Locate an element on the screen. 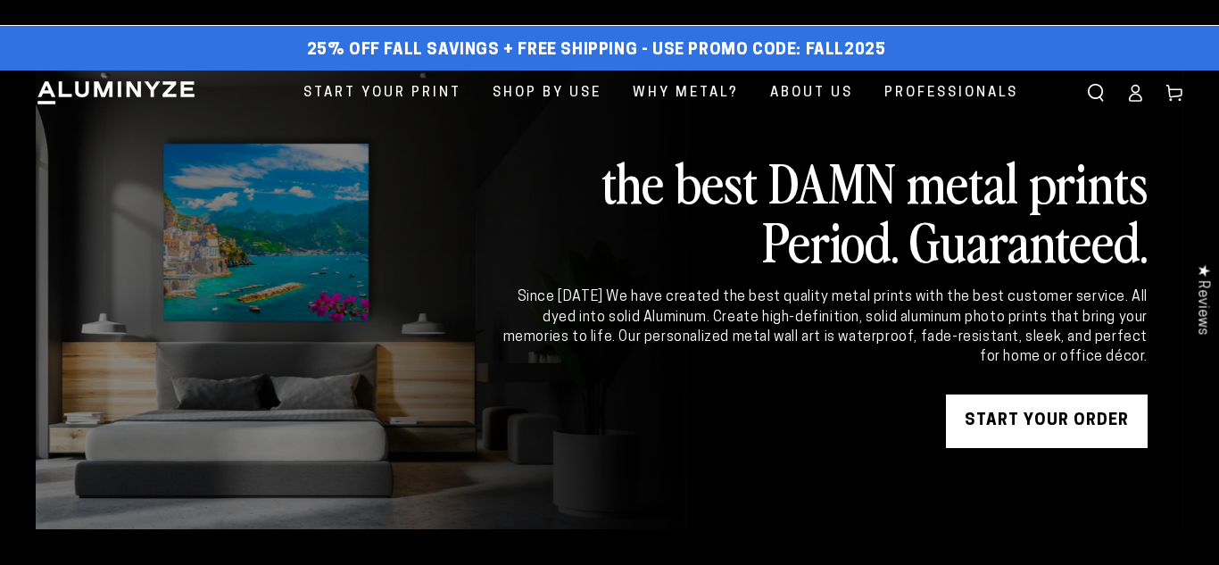 This screenshot has width=1219, height=565. a: Start Your Print is located at coordinates (382, 93).